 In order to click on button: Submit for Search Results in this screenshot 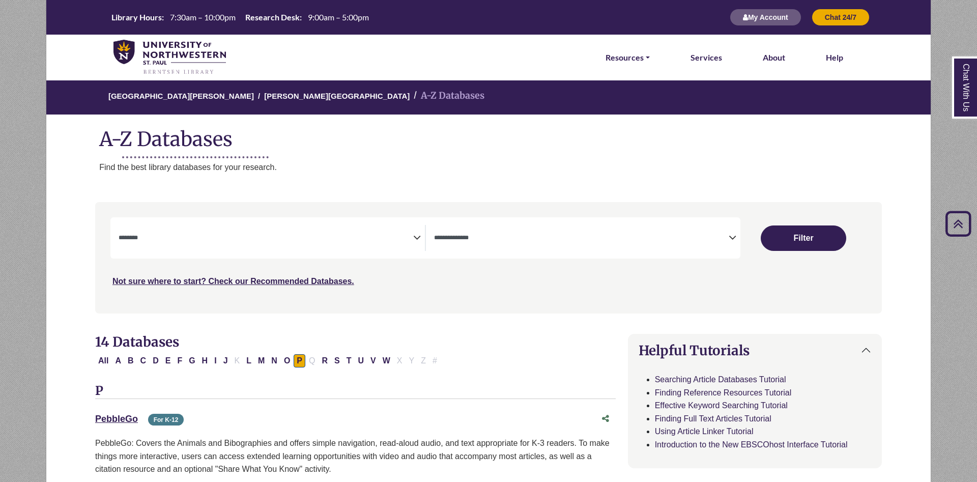, I will do `click(803, 238)`.